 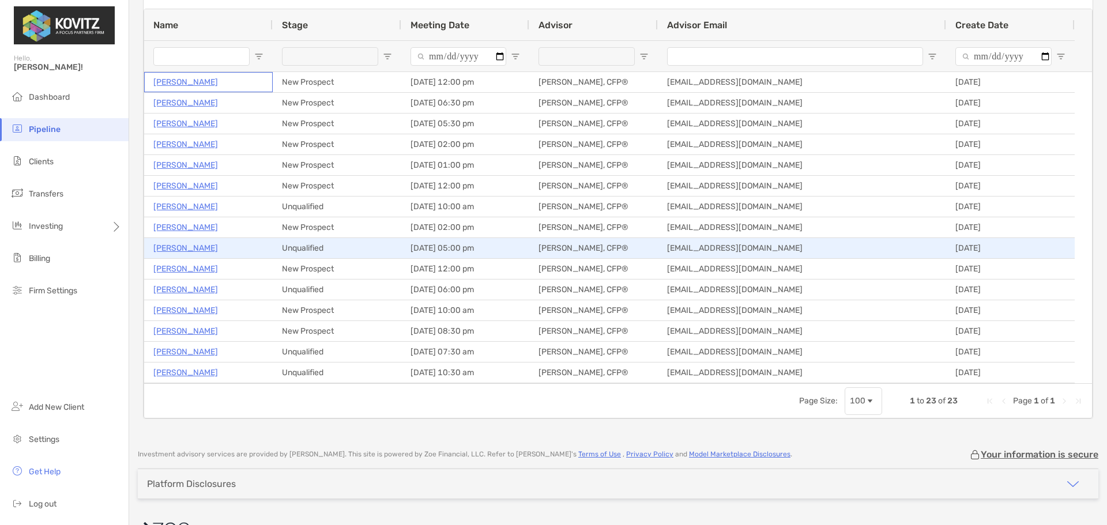 I want to click on img: firm-settings icon, so click(x=17, y=290).